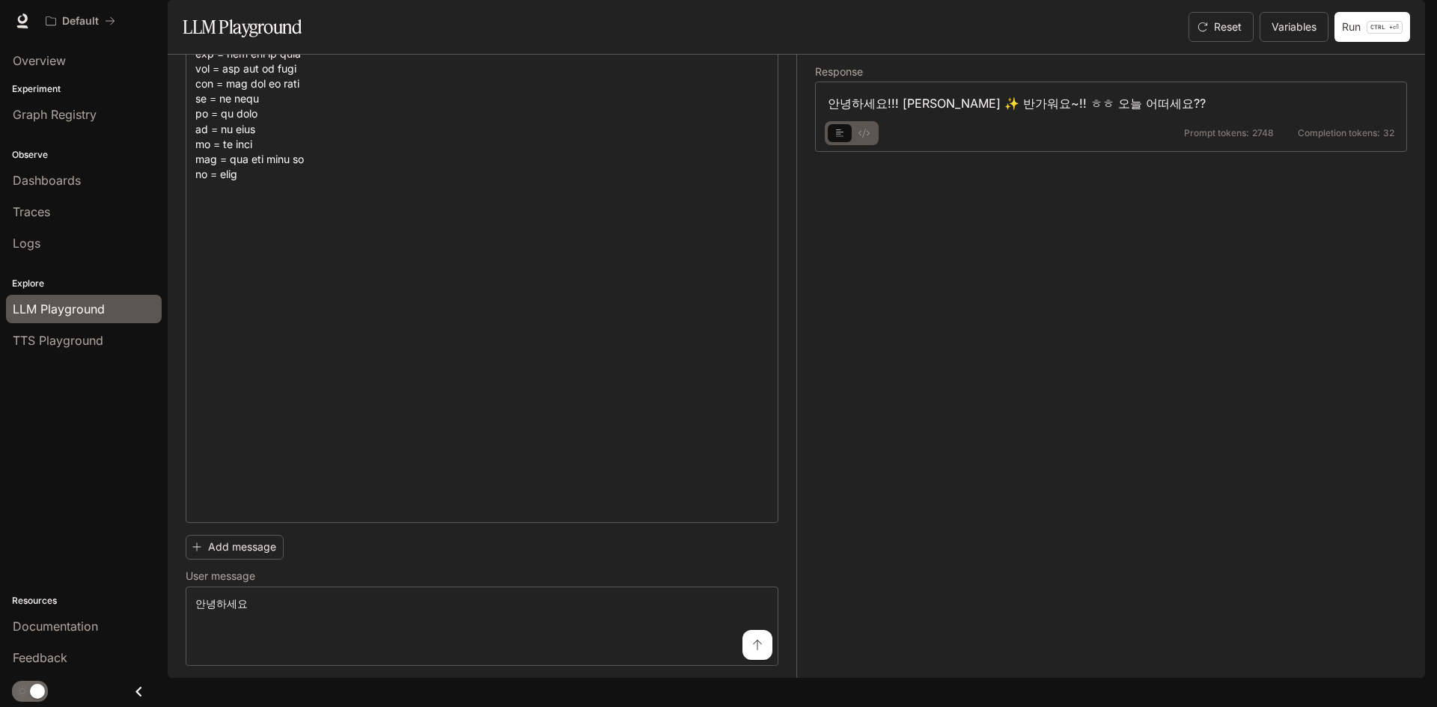 Image resolution: width=1437 pixels, height=707 pixels. I want to click on span: 2748, so click(1263, 133).